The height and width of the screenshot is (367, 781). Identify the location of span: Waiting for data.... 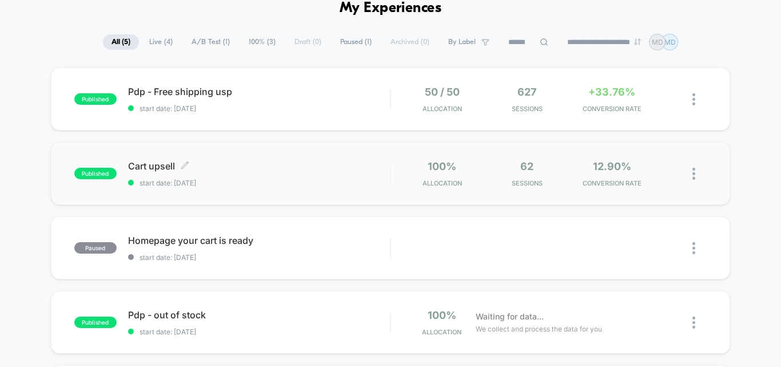
(510, 316).